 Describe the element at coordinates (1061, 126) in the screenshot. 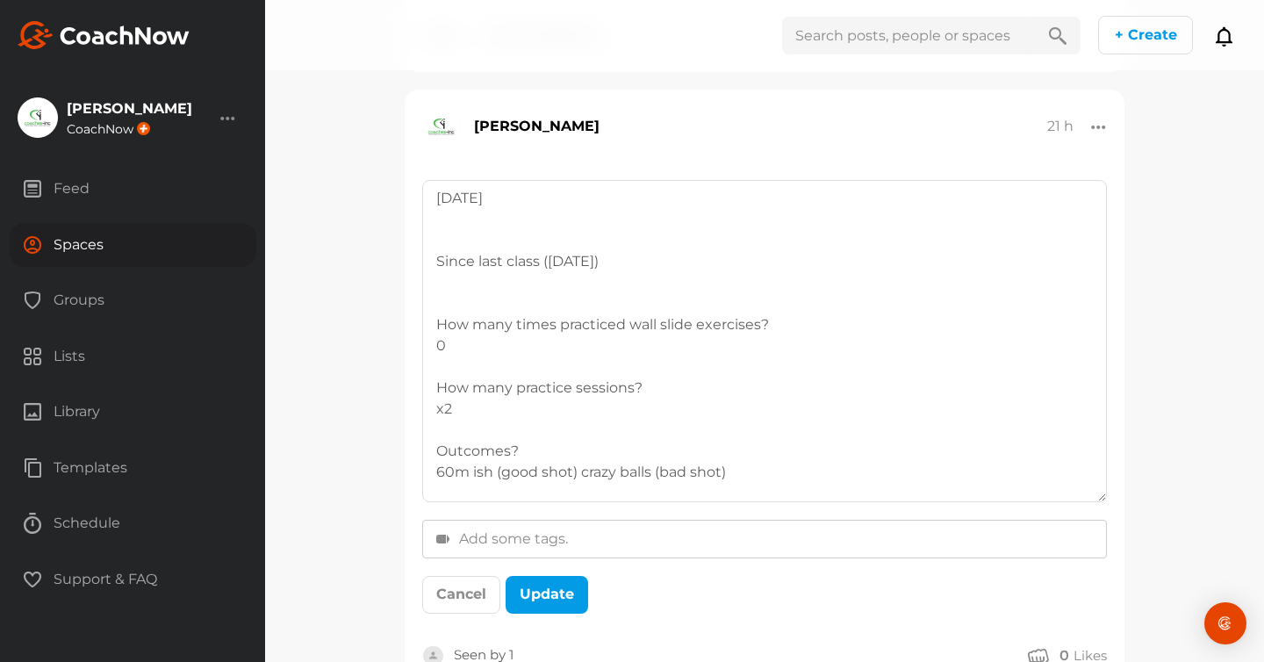

I see `div: 21 h` at that location.